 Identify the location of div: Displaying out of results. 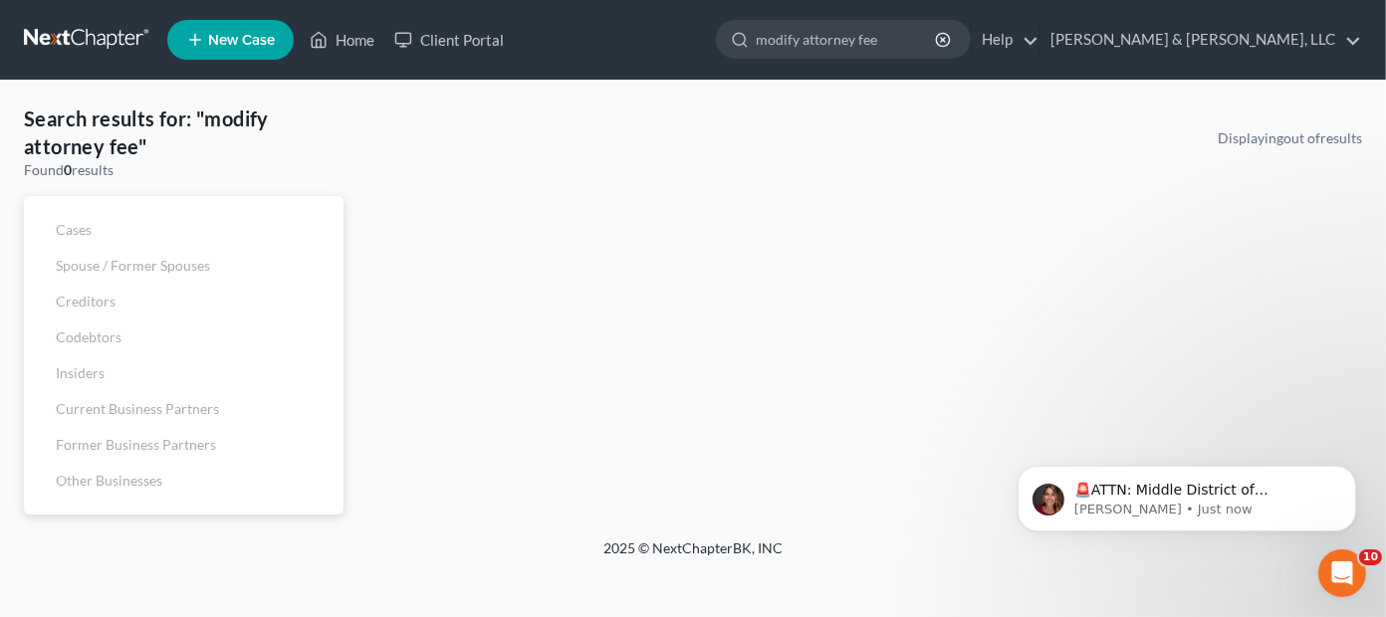
(1289, 138).